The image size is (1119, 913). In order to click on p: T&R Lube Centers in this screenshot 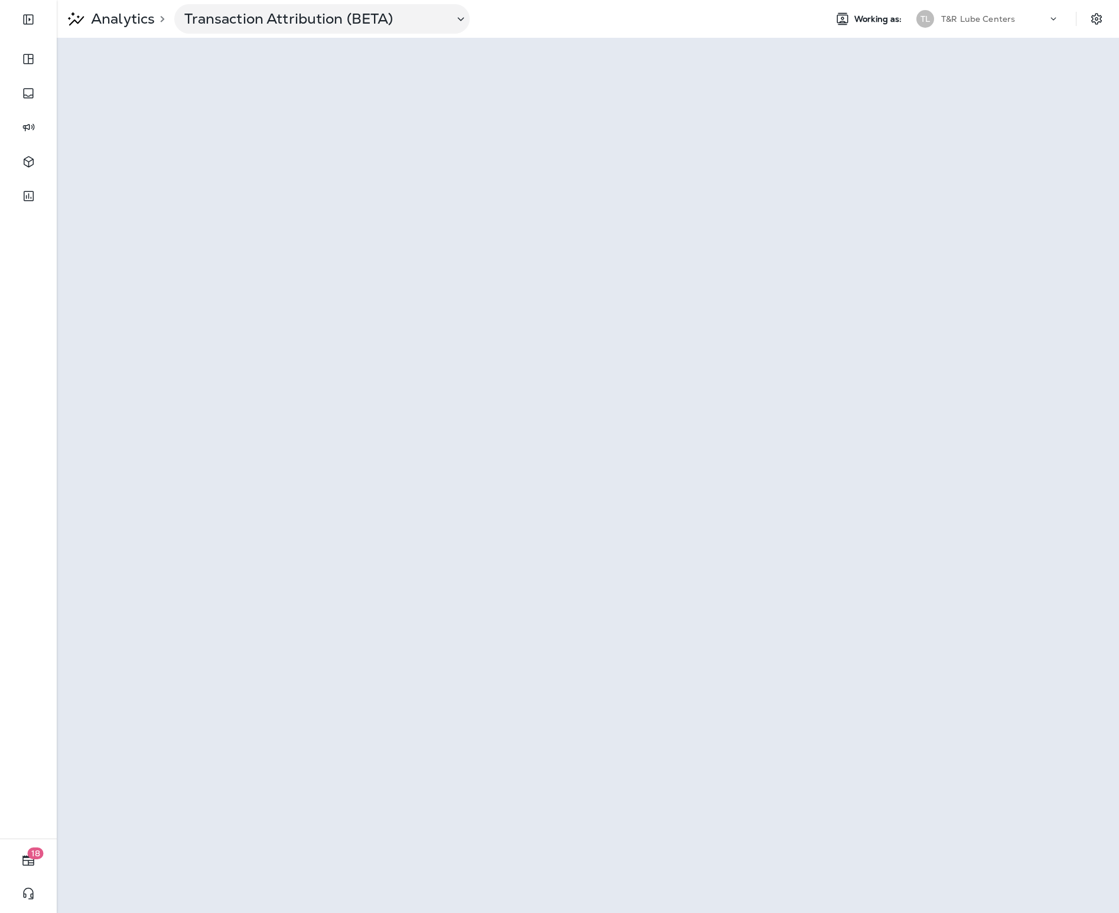, I will do `click(977, 19)`.